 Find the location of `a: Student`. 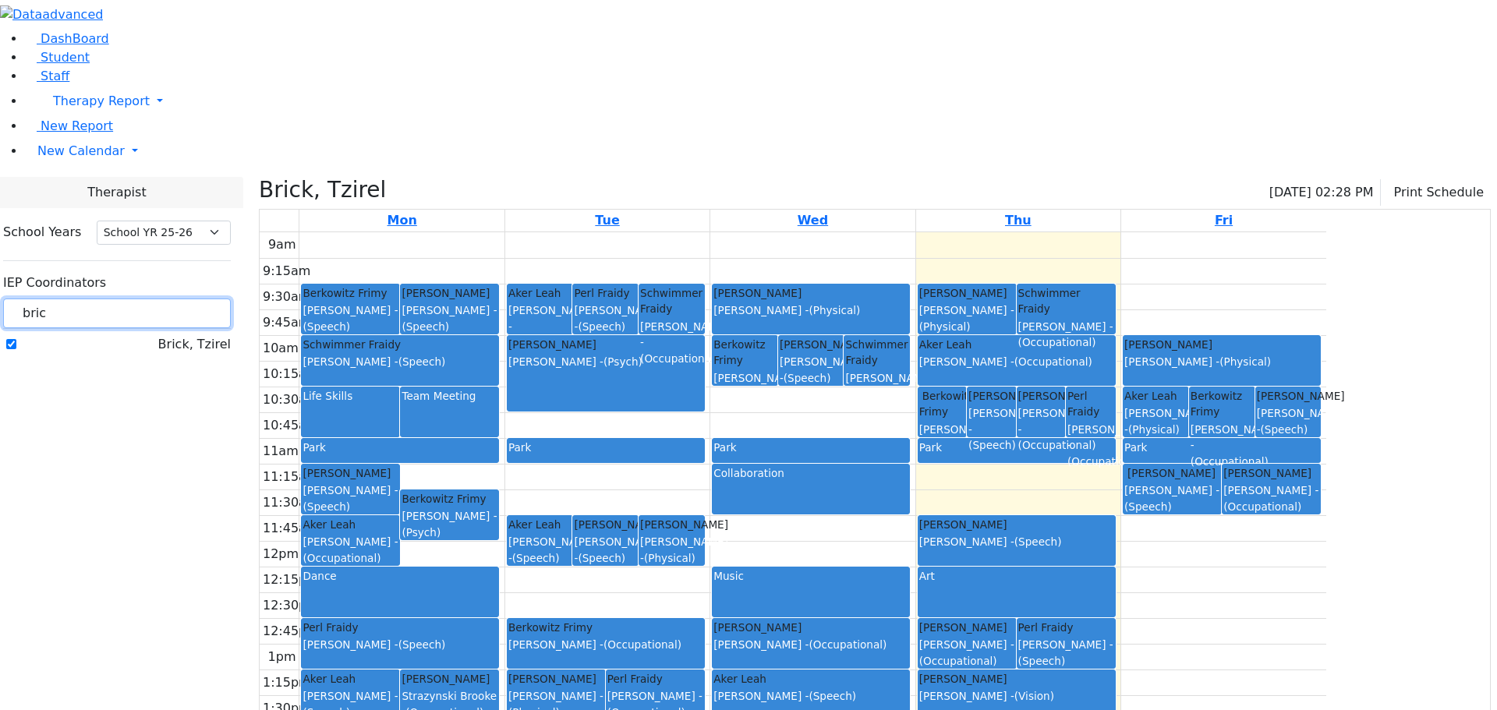

a: Student is located at coordinates (57, 57).